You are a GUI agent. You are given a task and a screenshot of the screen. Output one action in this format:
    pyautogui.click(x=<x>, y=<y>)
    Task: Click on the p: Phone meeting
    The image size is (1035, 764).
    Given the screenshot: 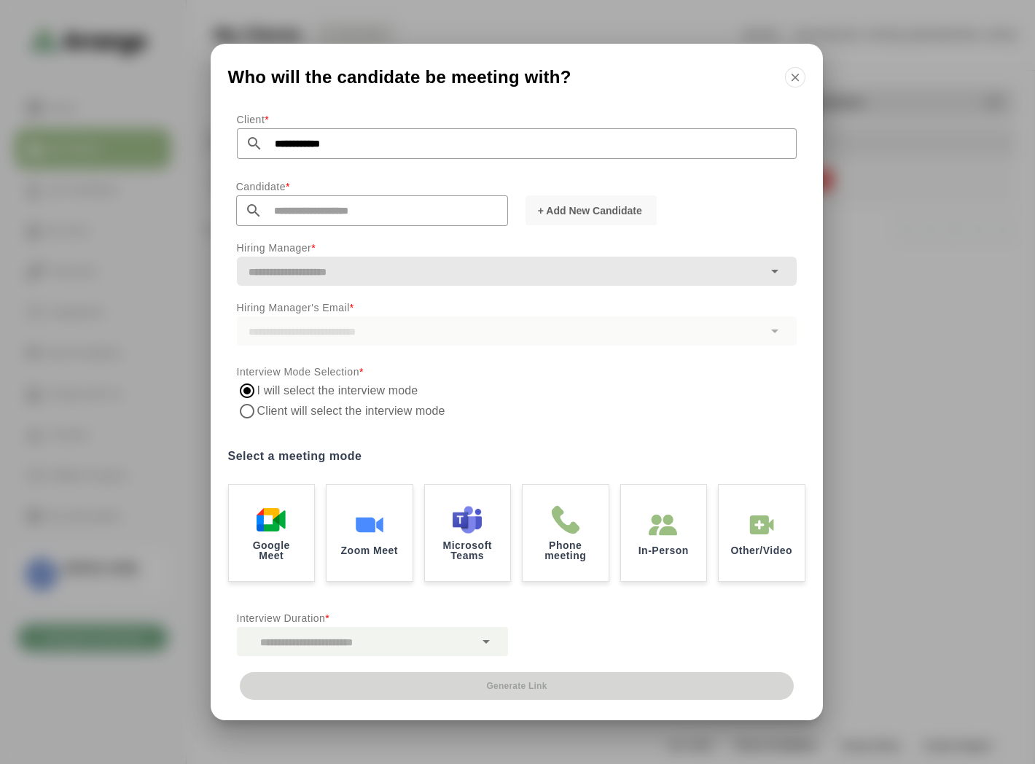 What is the action you would take?
    pyautogui.click(x=566, y=551)
    